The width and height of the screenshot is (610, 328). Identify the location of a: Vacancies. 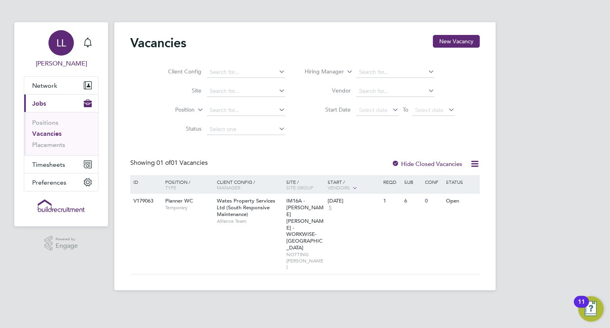
(47, 134).